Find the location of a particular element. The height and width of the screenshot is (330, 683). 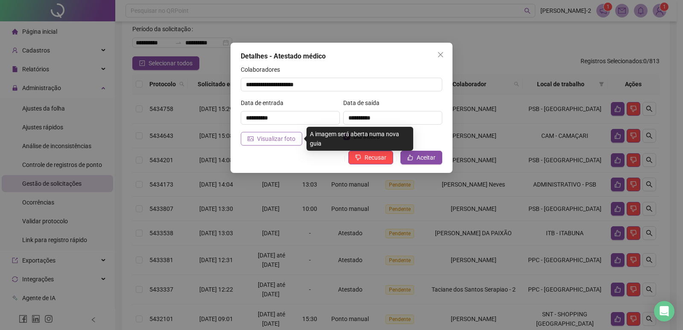

span: Visualizar foto is located at coordinates (276, 139).